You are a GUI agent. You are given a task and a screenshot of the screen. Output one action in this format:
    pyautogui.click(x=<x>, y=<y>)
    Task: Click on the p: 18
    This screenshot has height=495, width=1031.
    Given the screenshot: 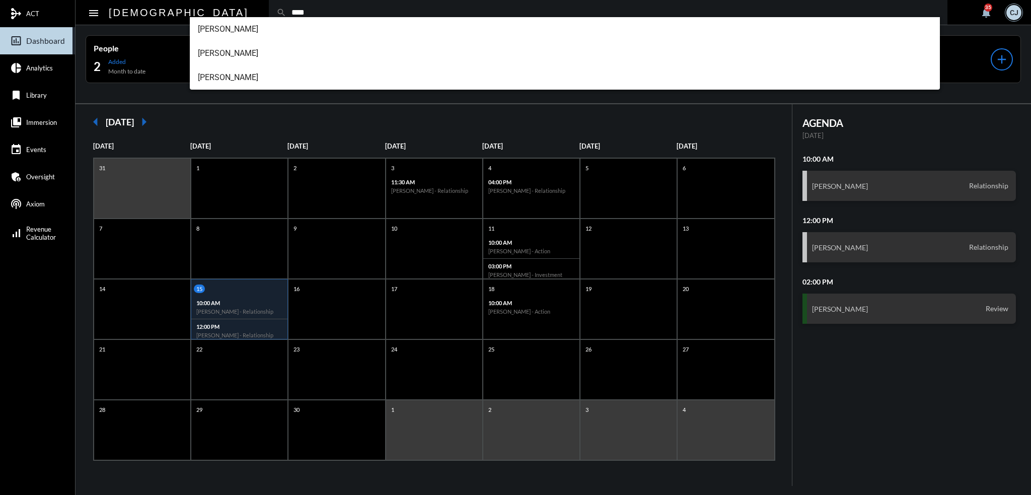 What is the action you would take?
    pyautogui.click(x=491, y=288)
    